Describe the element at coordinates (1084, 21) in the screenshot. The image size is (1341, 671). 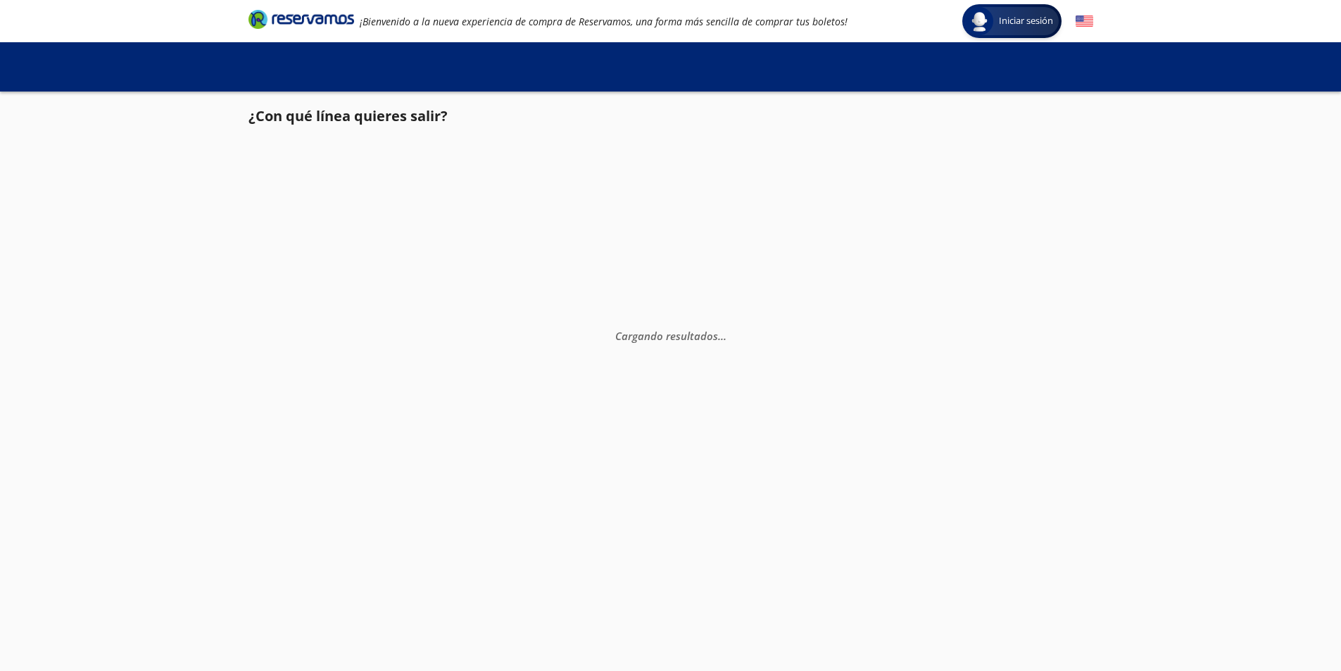
I see `button: English` at that location.